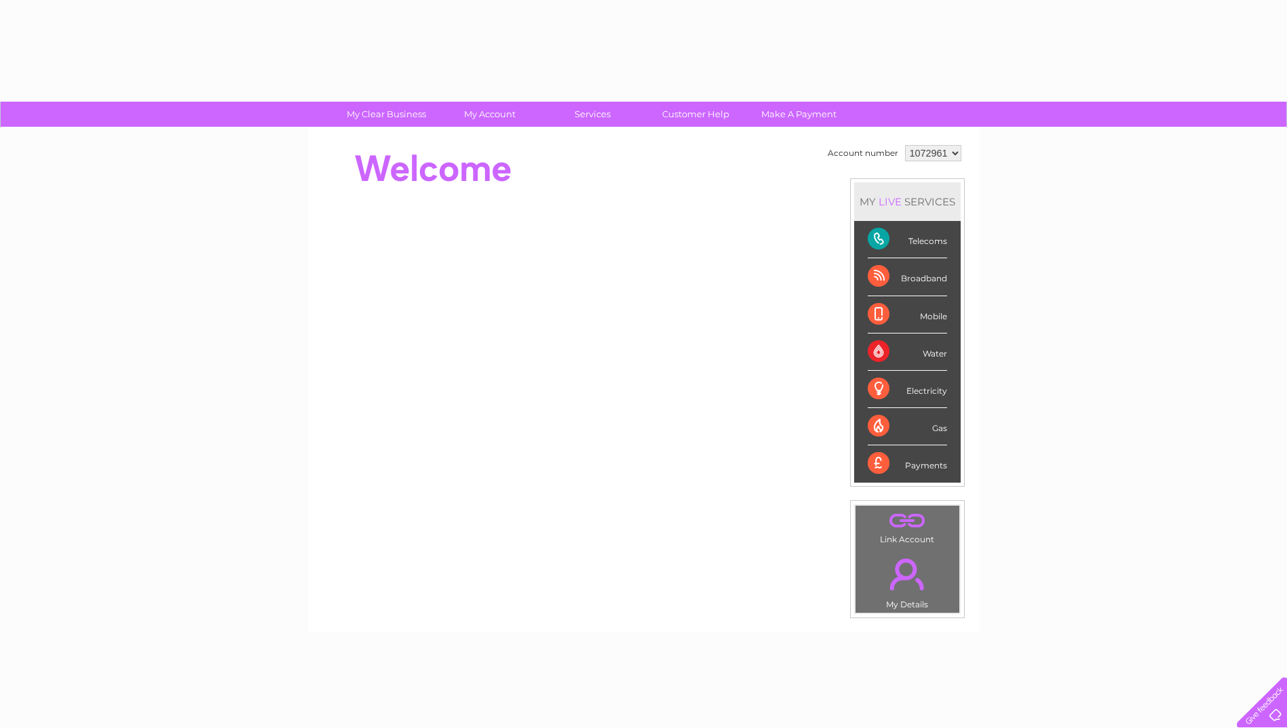 Image resolution: width=1287 pixels, height=728 pixels. Describe the element at coordinates (907, 239) in the screenshot. I see `div: Telecoms` at that location.